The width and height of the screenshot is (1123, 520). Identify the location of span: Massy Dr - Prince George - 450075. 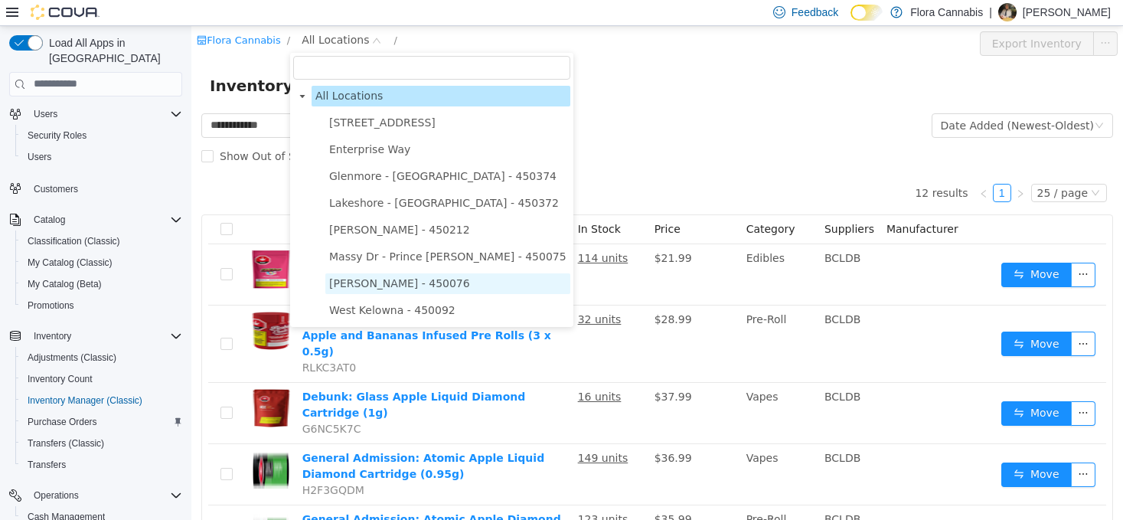
(256, 230).